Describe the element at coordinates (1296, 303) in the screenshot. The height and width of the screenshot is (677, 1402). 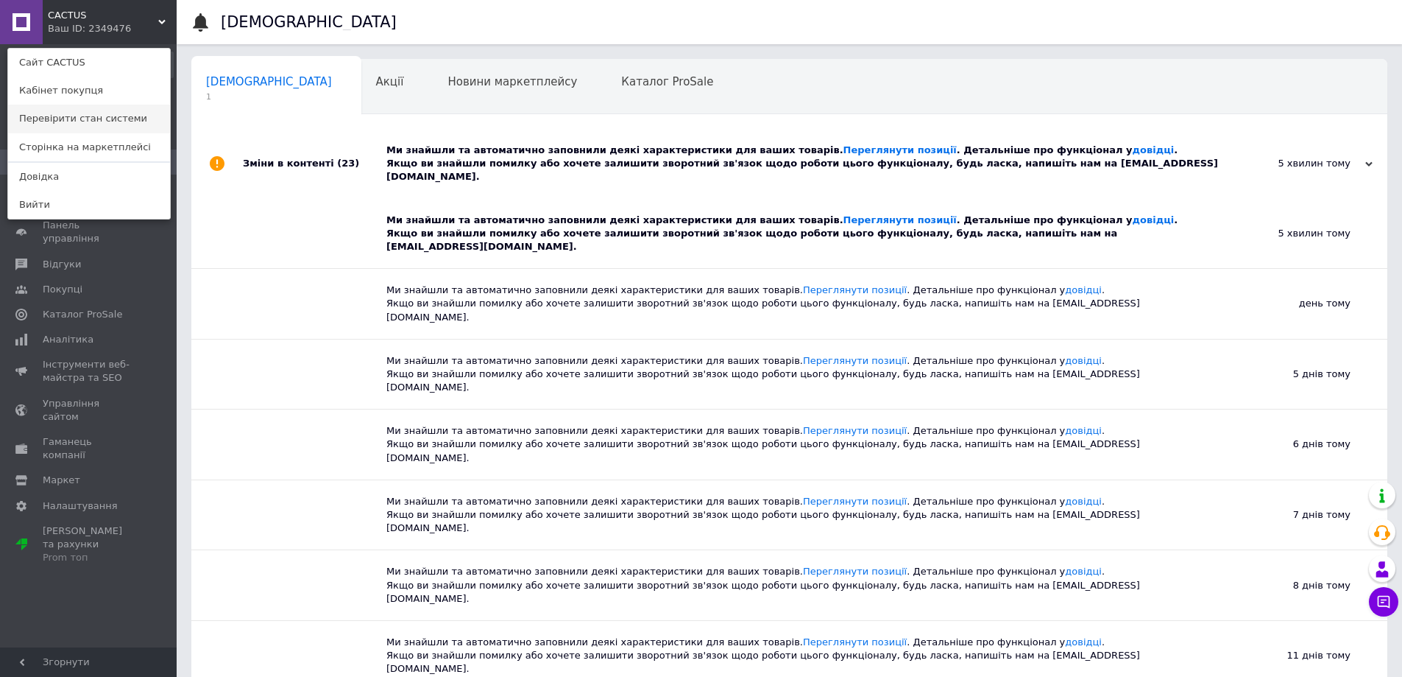
I see `div: день тому` at that location.